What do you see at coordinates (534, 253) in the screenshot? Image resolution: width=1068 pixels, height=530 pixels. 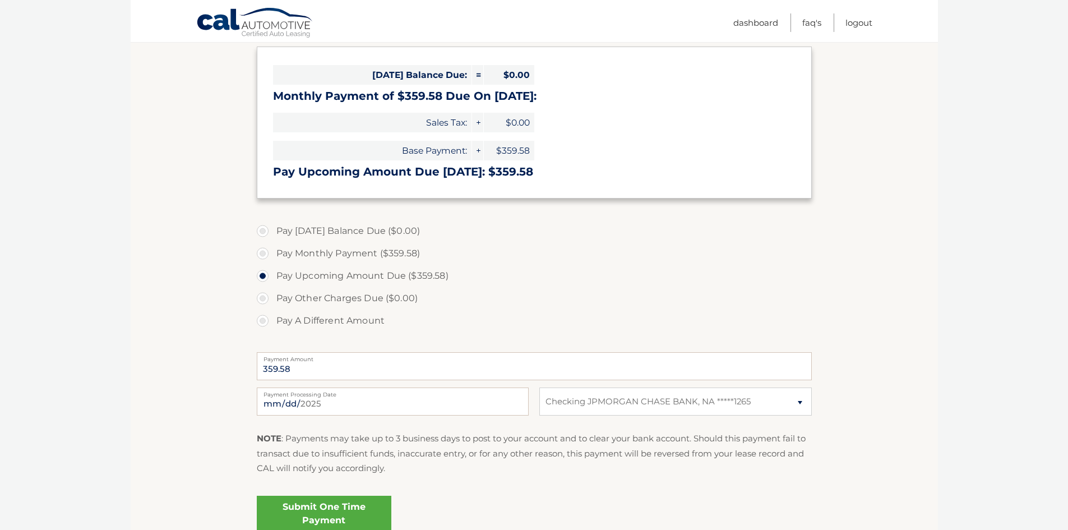 I see `label: Pay Monthly Payment ($359.58)` at bounding box center [534, 253].